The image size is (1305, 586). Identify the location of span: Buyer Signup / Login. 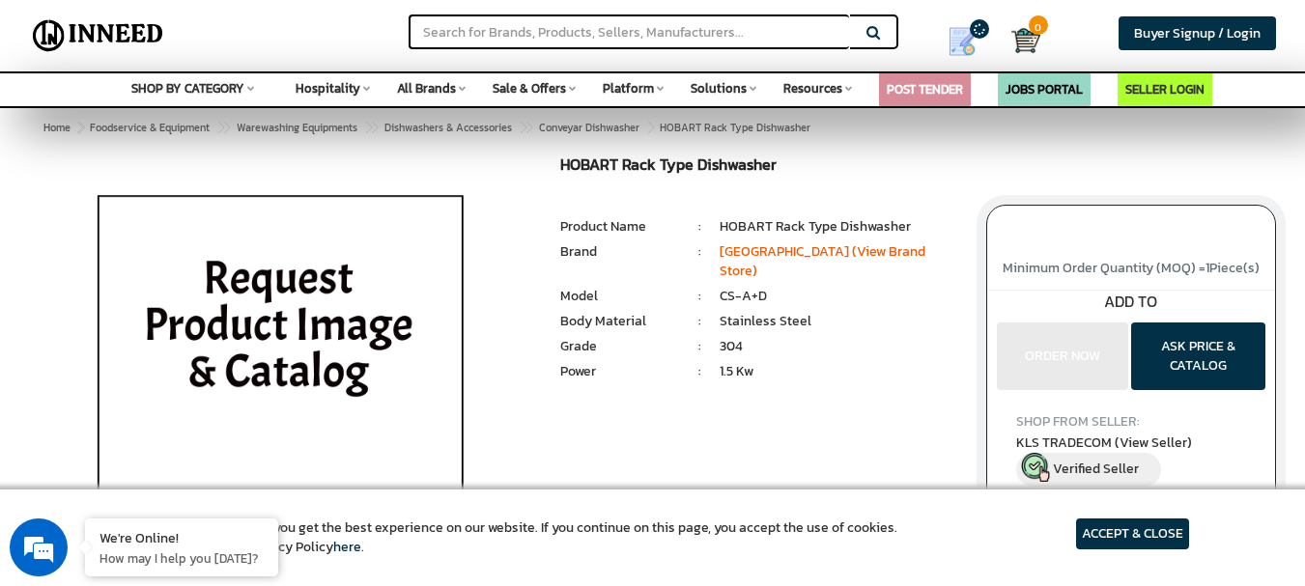
(1197, 33).